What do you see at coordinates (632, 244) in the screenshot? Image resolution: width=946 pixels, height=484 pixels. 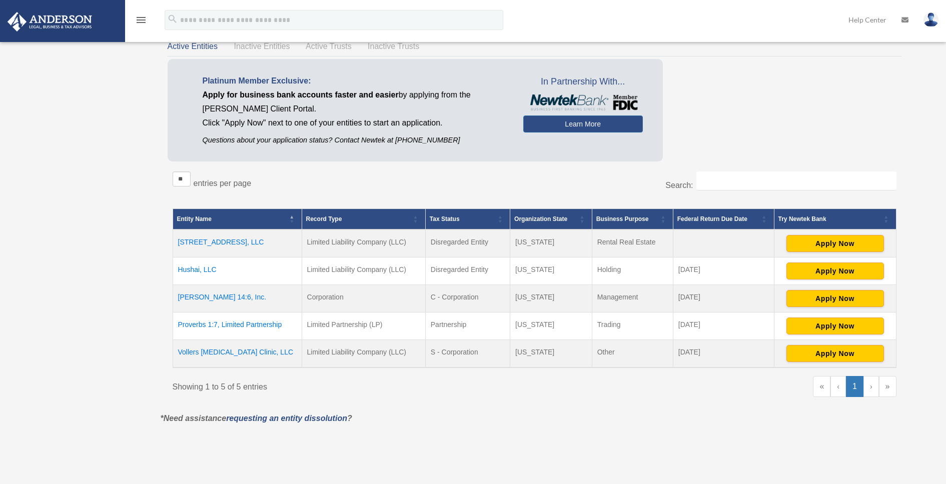 I see `td: Rental Real Estate` at bounding box center [632, 244].